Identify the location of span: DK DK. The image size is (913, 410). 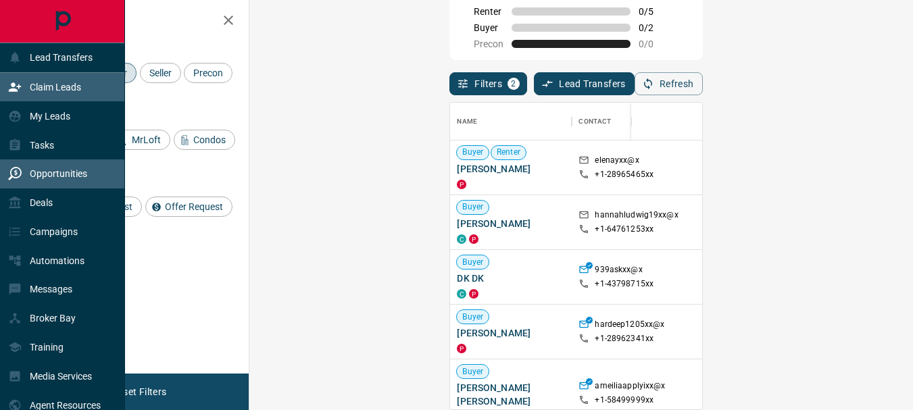
(511, 278).